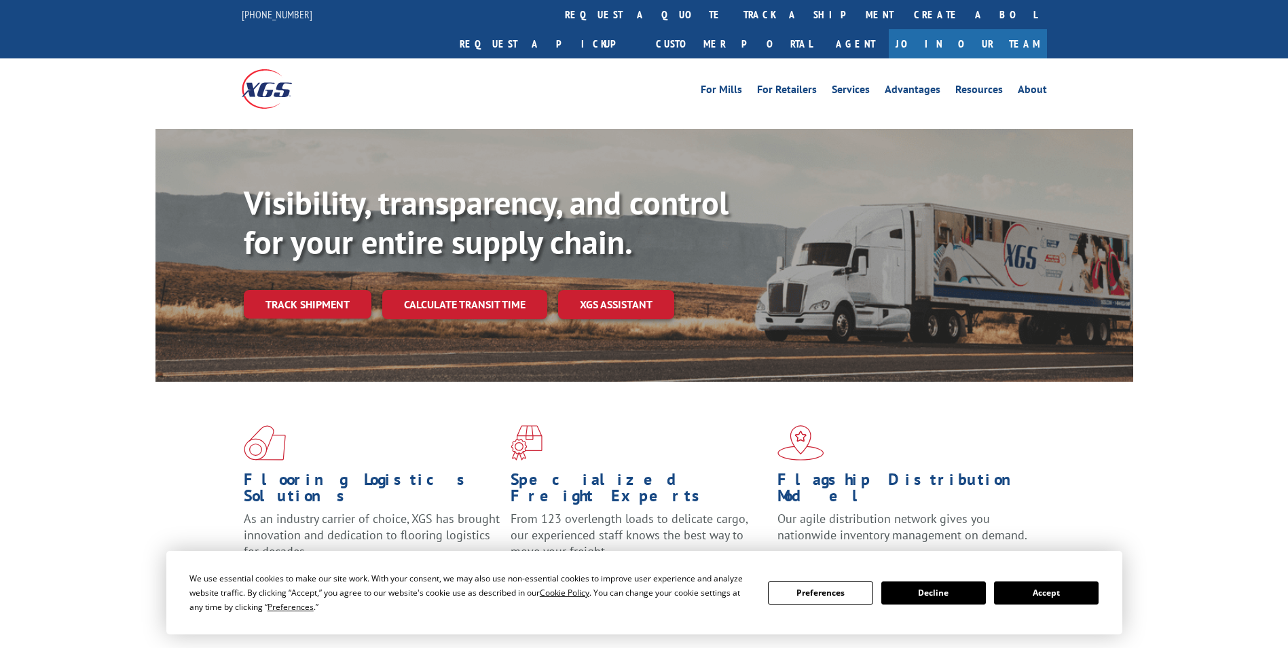  What do you see at coordinates (855, 43) in the screenshot?
I see `a: Agent` at bounding box center [855, 43].